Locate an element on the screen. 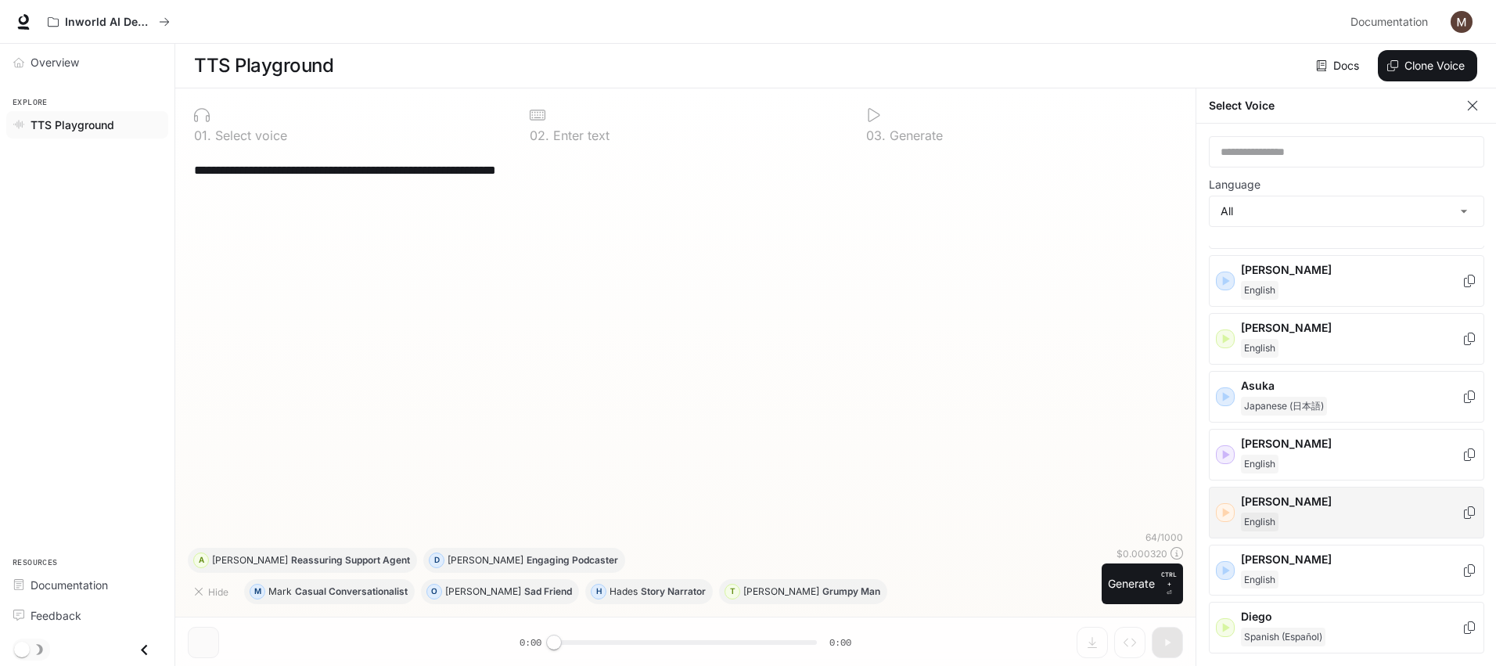 Image resolution: width=1496 pixels, height=666 pixels. a: Docs is located at coordinates (1338, 66).